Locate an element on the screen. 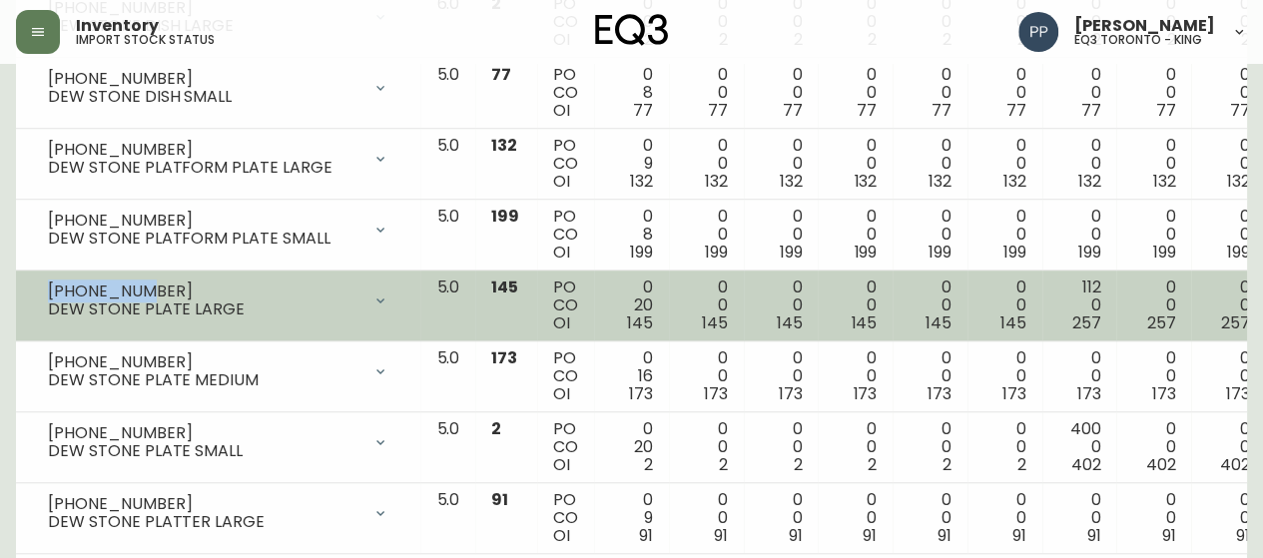 Image resolution: width=1263 pixels, height=558 pixels. span: 402 is located at coordinates (1235, 464).